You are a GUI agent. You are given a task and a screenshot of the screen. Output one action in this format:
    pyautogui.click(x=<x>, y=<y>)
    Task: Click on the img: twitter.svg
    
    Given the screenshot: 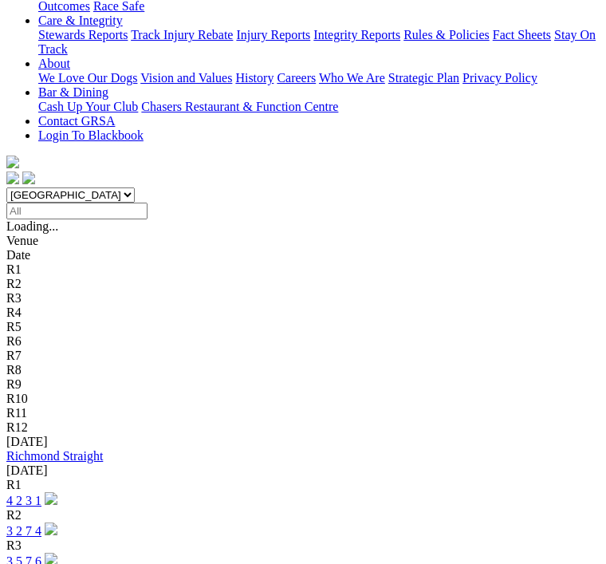 What is the action you would take?
    pyautogui.click(x=29, y=178)
    